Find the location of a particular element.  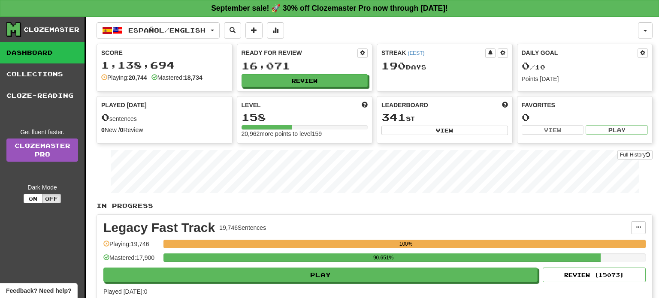

span: / 10 is located at coordinates (533, 67).